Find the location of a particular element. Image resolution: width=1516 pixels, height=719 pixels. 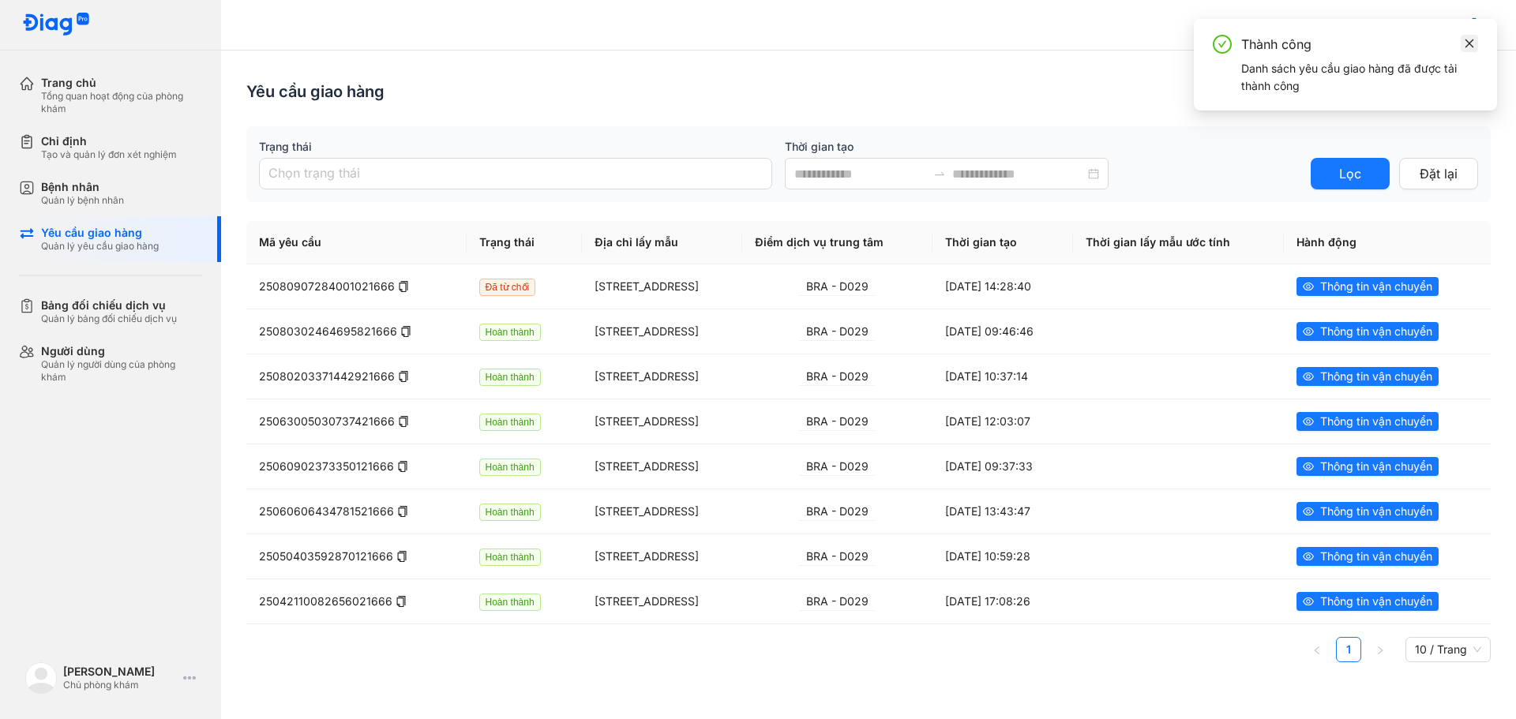

button: Lọc is located at coordinates (1350, 174).